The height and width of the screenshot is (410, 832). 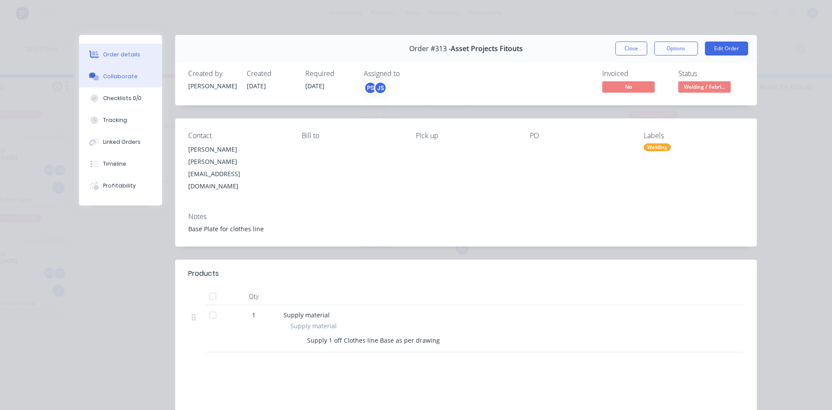 What do you see at coordinates (466, 228) in the screenshot?
I see `div: Base Plate for clothes line` at bounding box center [466, 228].